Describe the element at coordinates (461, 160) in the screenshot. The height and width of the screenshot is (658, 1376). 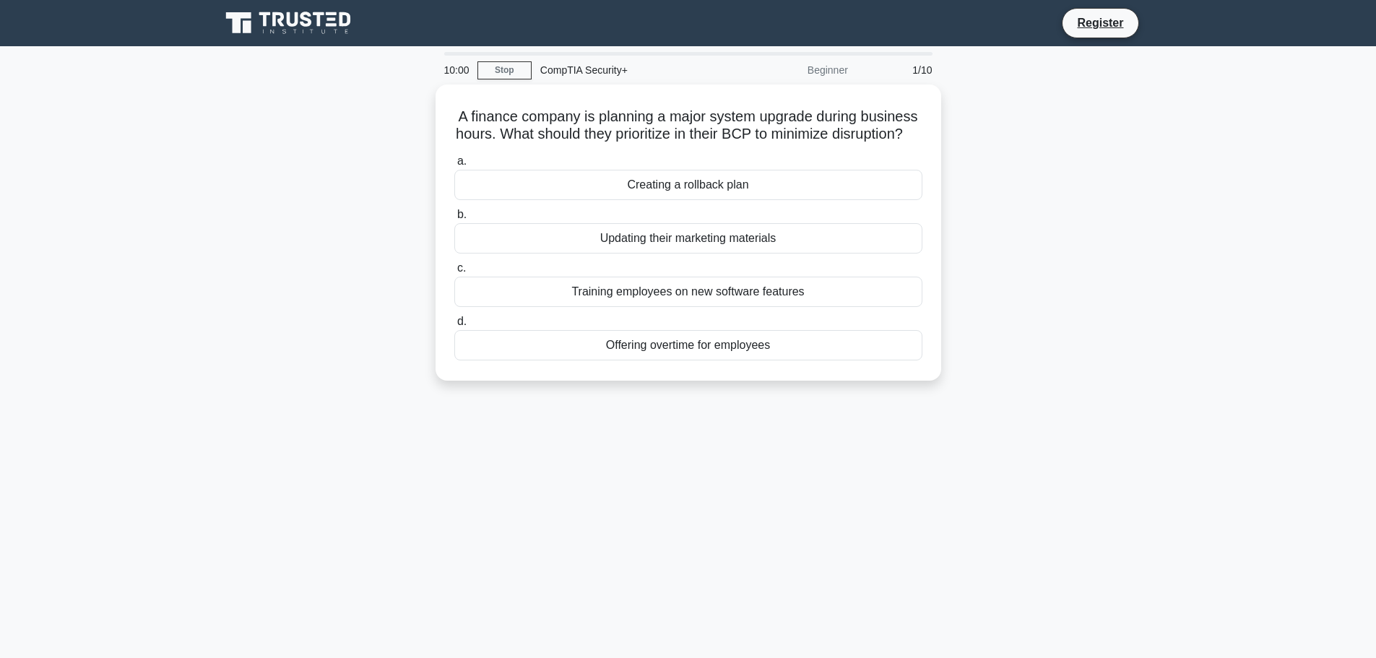
I see `span: a.` at that location.